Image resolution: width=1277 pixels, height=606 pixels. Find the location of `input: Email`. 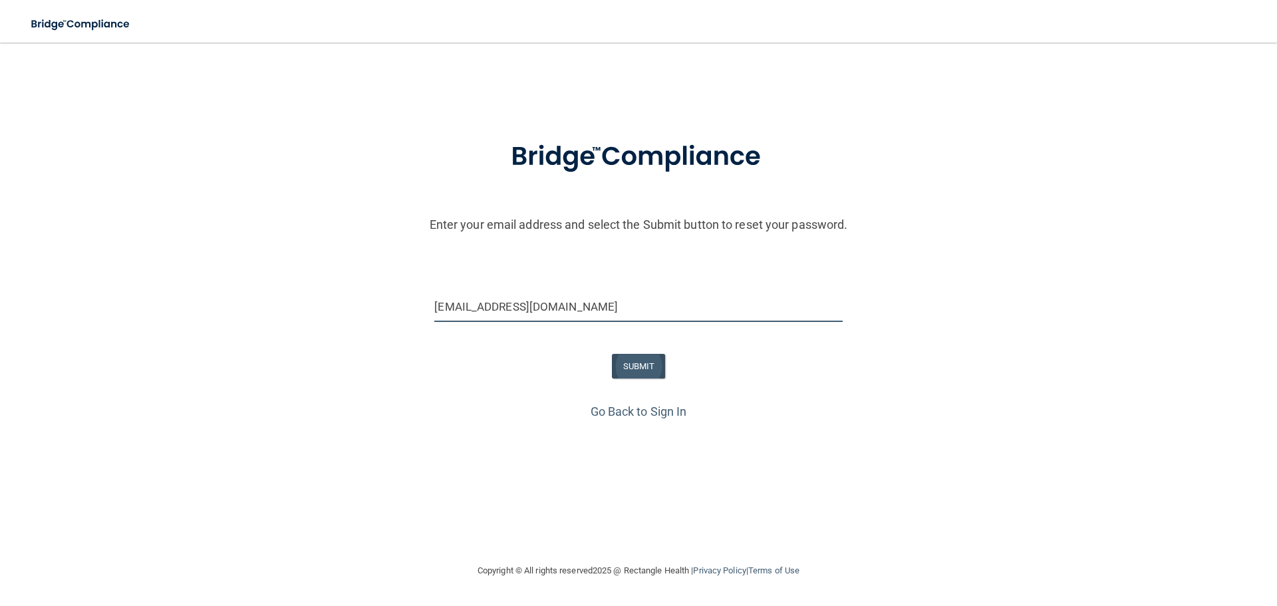

input: Email is located at coordinates (638, 307).